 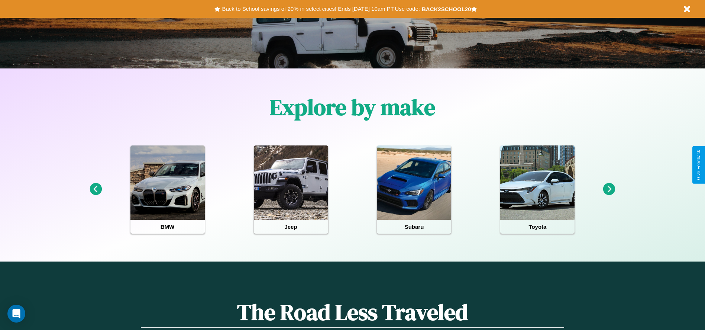 I want to click on h4: Jeep, so click(x=291, y=226).